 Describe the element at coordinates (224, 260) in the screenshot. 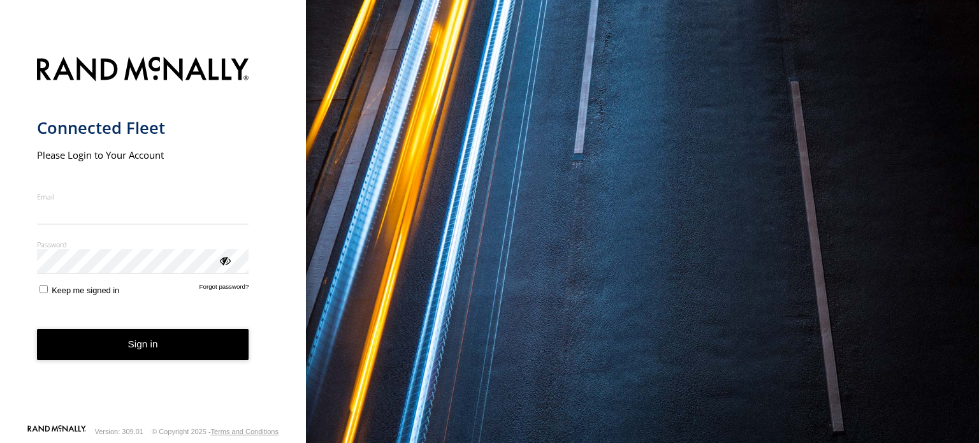

I see `div: ViewPassword` at that location.